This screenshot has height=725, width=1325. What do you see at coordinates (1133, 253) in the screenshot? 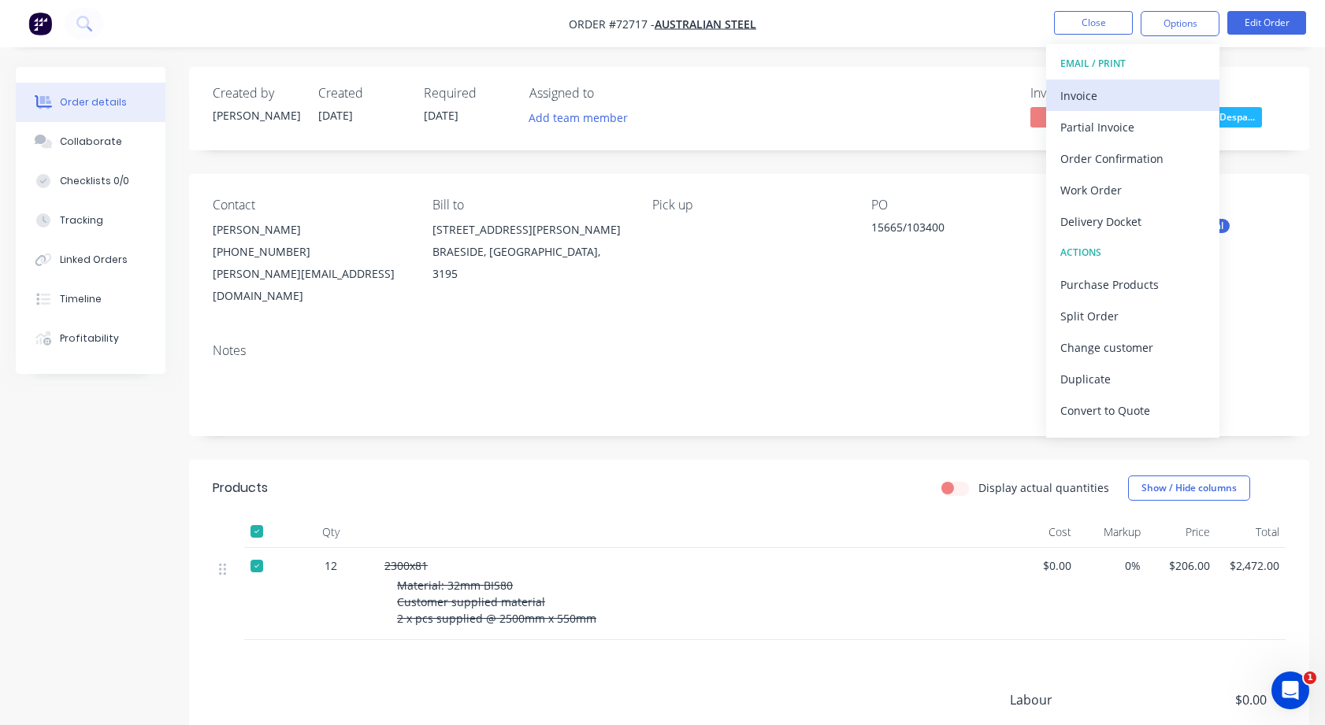
I see `button: ACTIONS` at bounding box center [1133, 253].